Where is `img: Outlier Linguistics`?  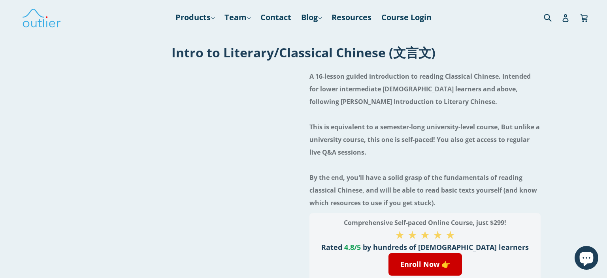
img: Outlier Linguistics is located at coordinates (41, 17).